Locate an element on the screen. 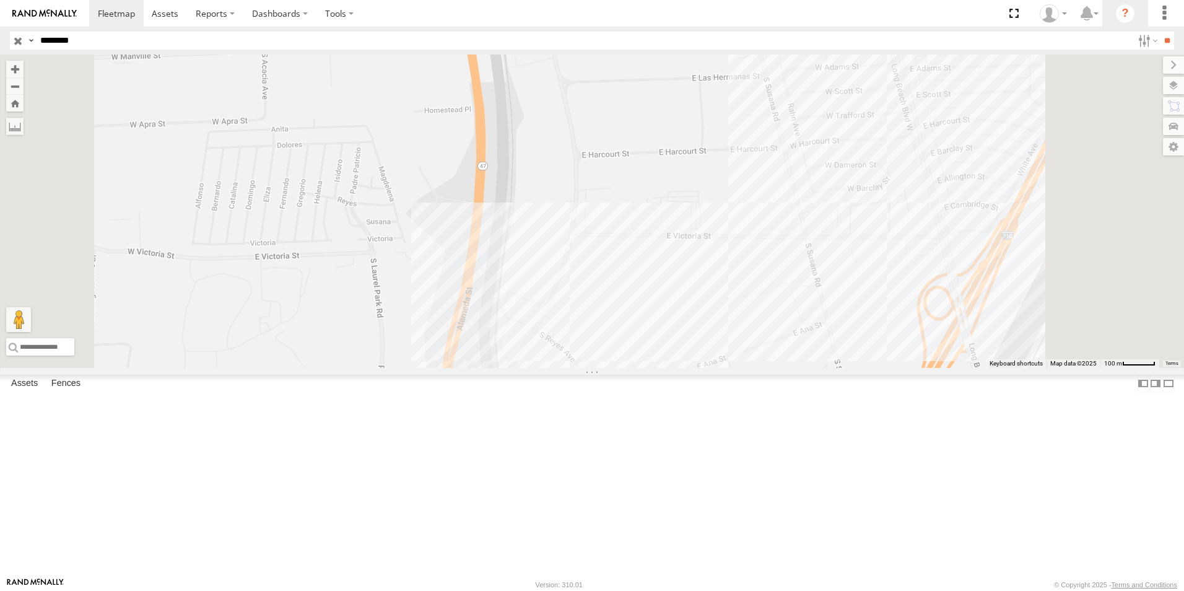 The width and height of the screenshot is (1184, 591). a: Terms (opens in new tab) is located at coordinates (1172, 364).